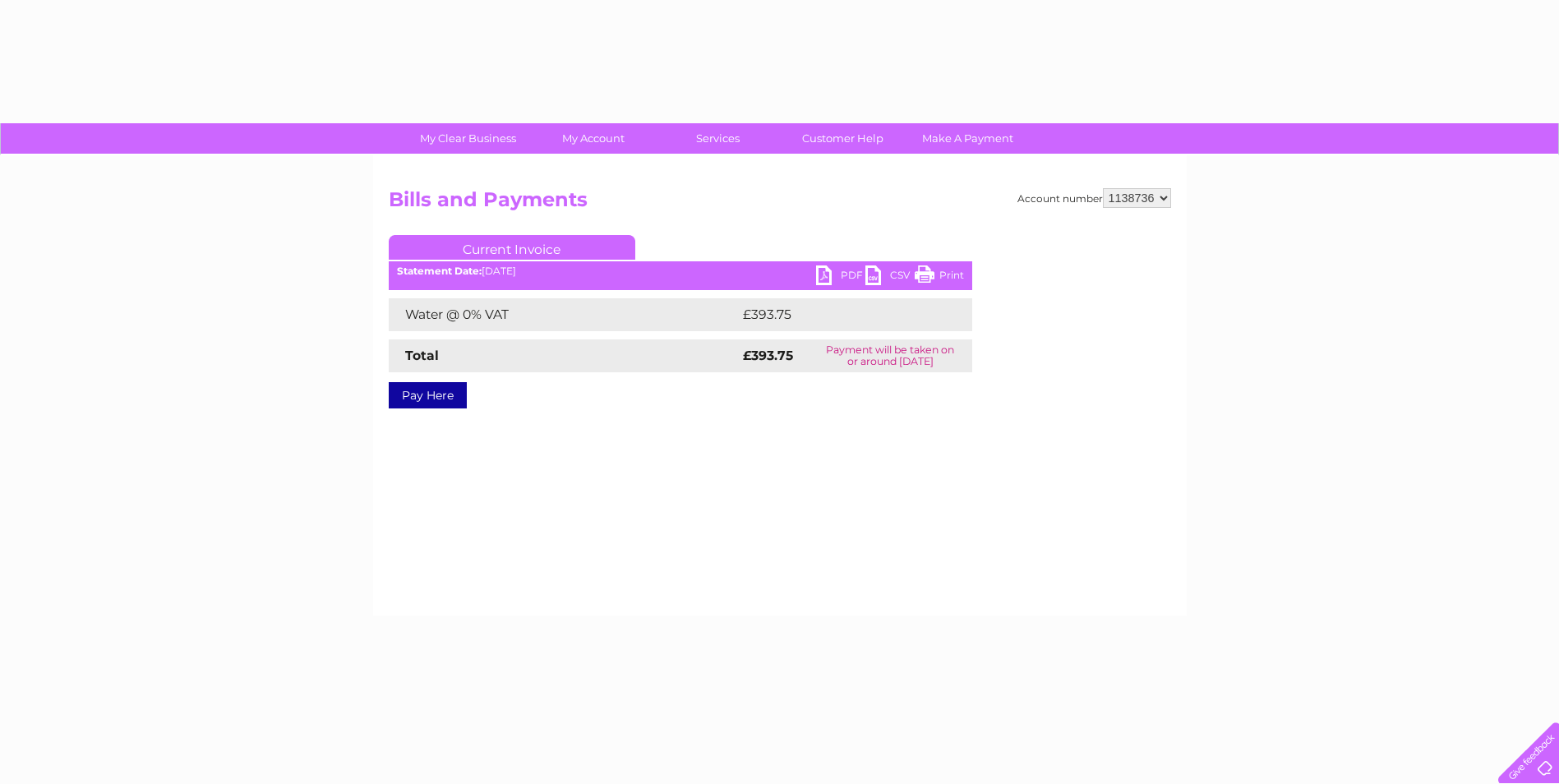 This screenshot has height=784, width=1559. What do you see at coordinates (967, 138) in the screenshot?
I see `a: Make A Payment` at bounding box center [967, 138].